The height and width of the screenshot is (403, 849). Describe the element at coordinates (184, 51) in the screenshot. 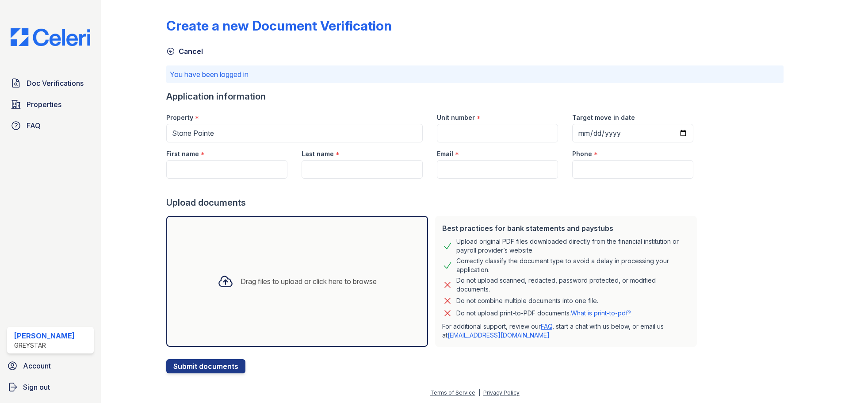

I see `a: Cancel` at that location.